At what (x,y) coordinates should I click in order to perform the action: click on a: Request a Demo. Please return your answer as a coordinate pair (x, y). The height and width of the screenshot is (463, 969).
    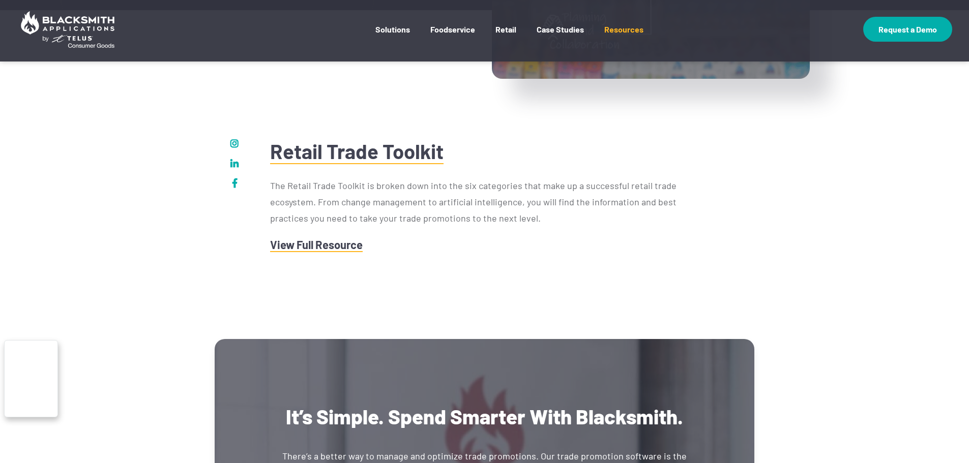
    Looking at the image, I should click on (908, 29).